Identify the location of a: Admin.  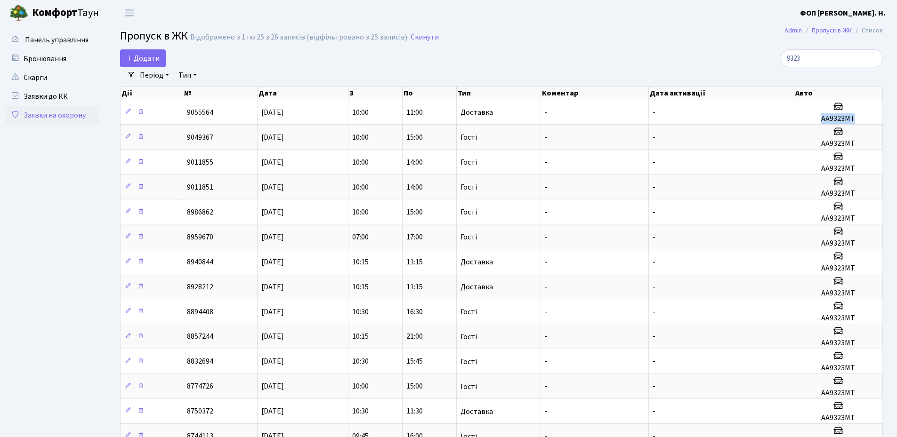
(793, 30).